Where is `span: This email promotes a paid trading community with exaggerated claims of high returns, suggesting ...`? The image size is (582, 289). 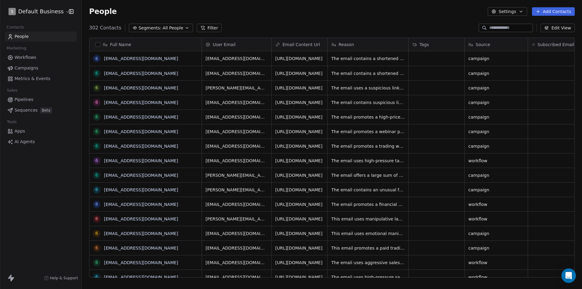
span: This email promotes a paid trading community with exaggerated claims of high returns, suggesting ... is located at coordinates (368, 248).